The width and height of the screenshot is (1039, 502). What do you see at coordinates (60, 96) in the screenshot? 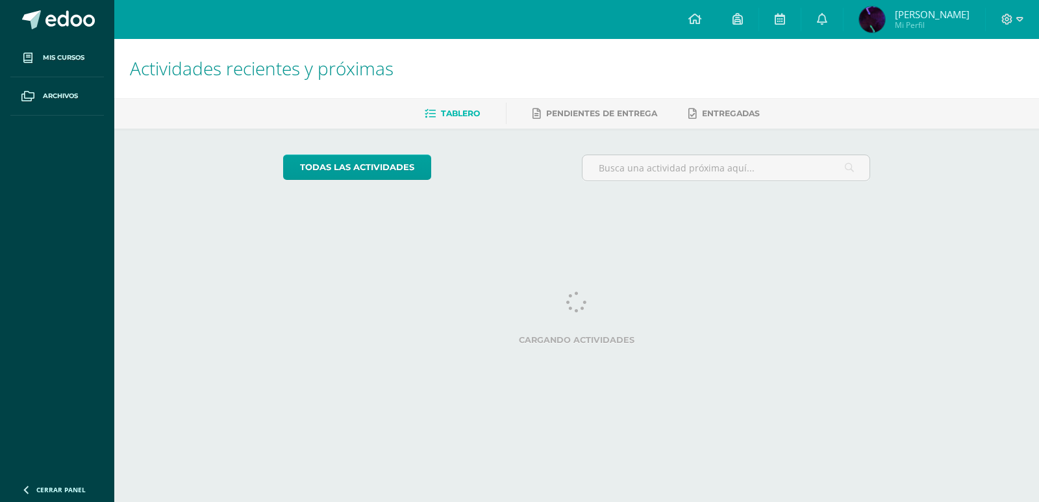
I see `span: Archivos` at bounding box center [60, 96].